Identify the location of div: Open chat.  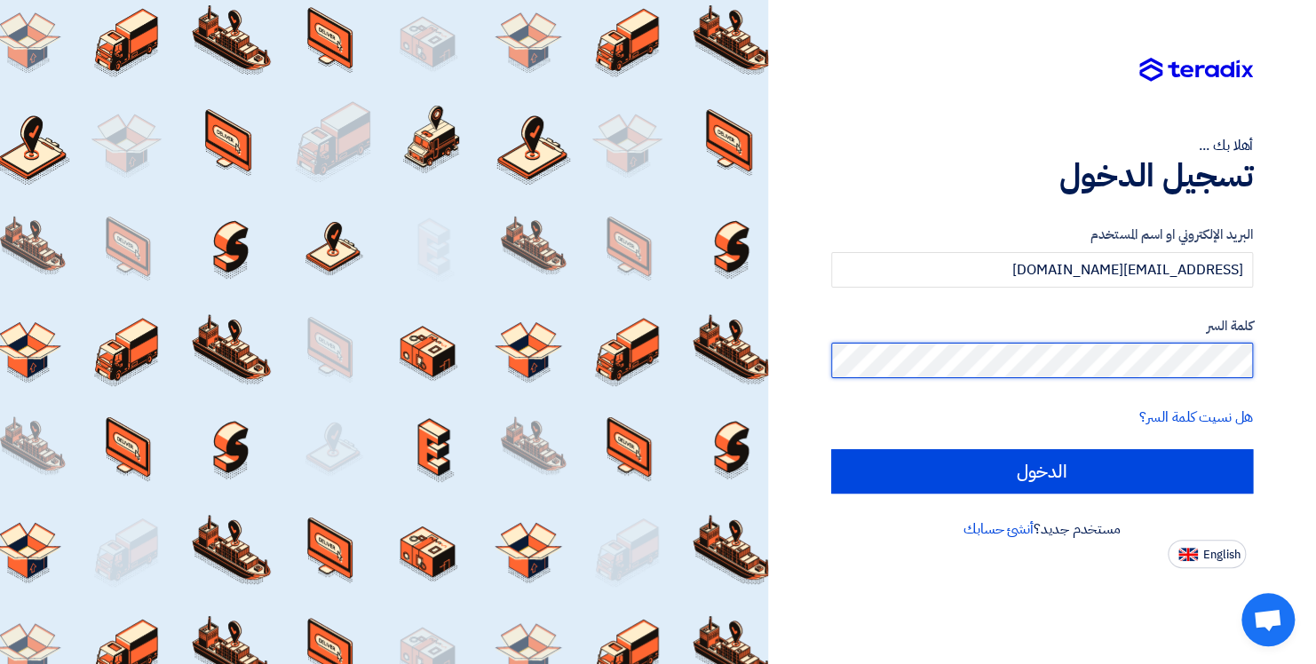
(1268, 620).